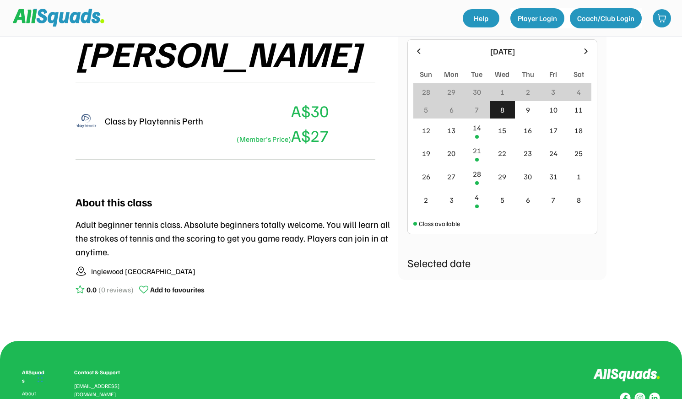 The width and height of the screenshot is (682, 399). What do you see at coordinates (553, 74) in the screenshot?
I see `div: Fri` at bounding box center [553, 74].